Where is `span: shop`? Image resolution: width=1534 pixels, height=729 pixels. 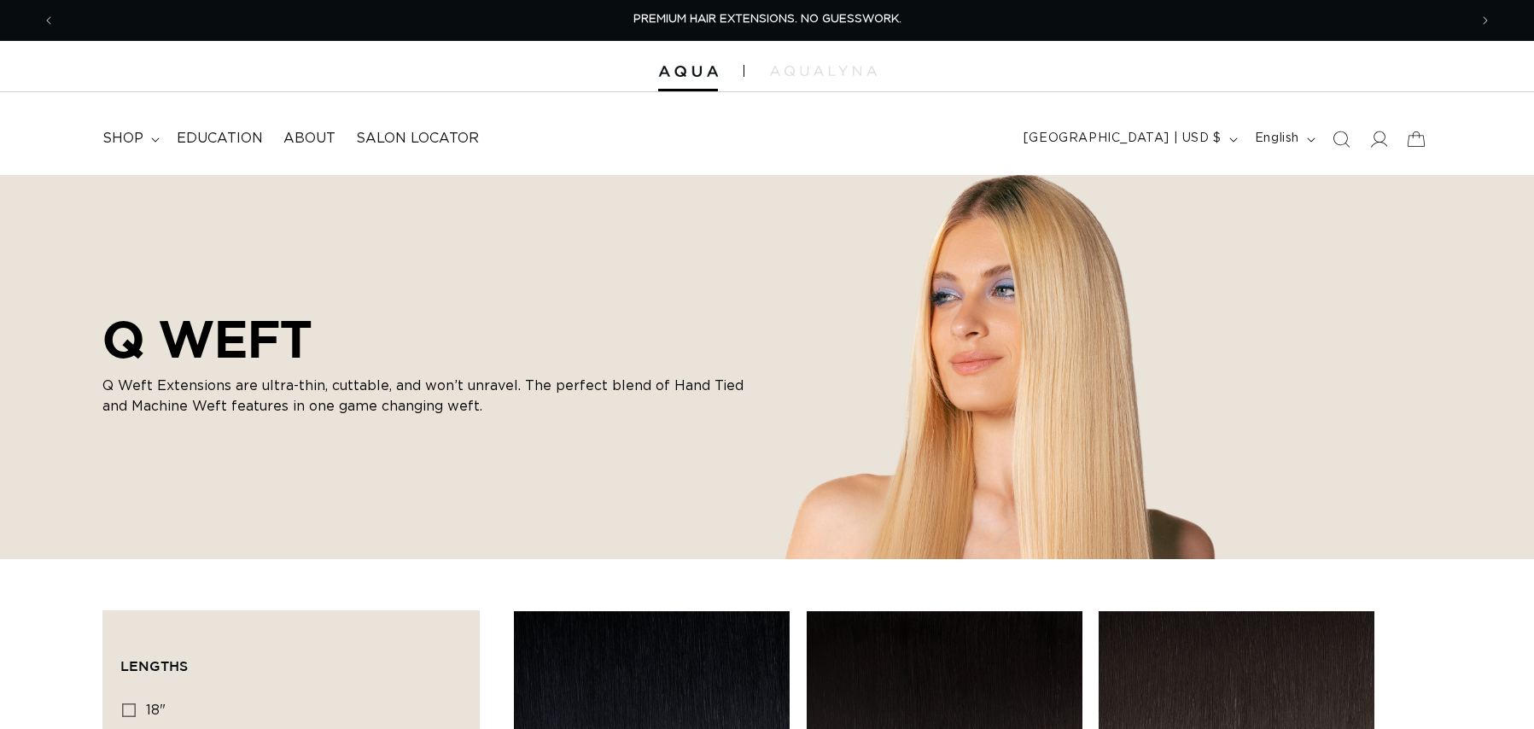
span: shop is located at coordinates (123, 138).